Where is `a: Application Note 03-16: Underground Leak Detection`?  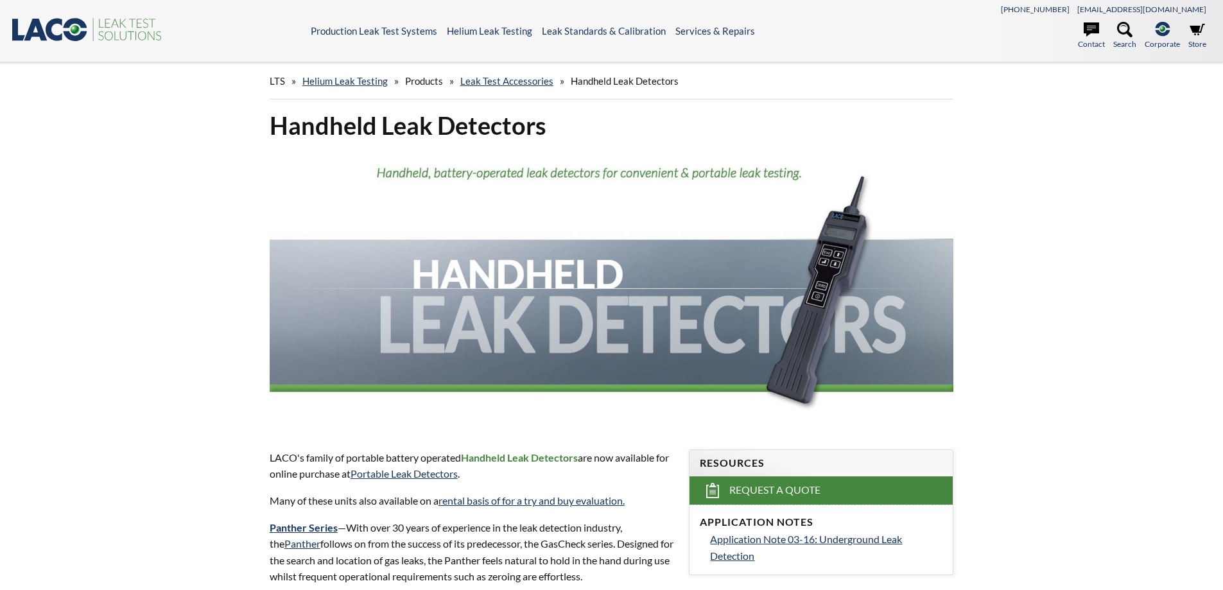
a: Application Note 03-16: Underground Leak Detection is located at coordinates (826, 547).